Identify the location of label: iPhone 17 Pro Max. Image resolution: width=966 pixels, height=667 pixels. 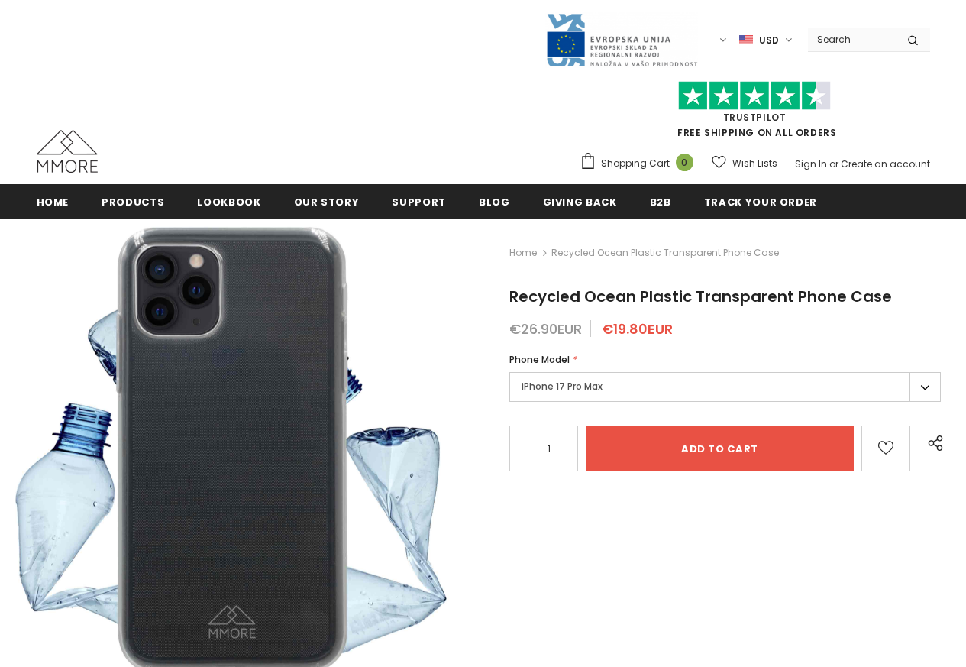
(725, 386).